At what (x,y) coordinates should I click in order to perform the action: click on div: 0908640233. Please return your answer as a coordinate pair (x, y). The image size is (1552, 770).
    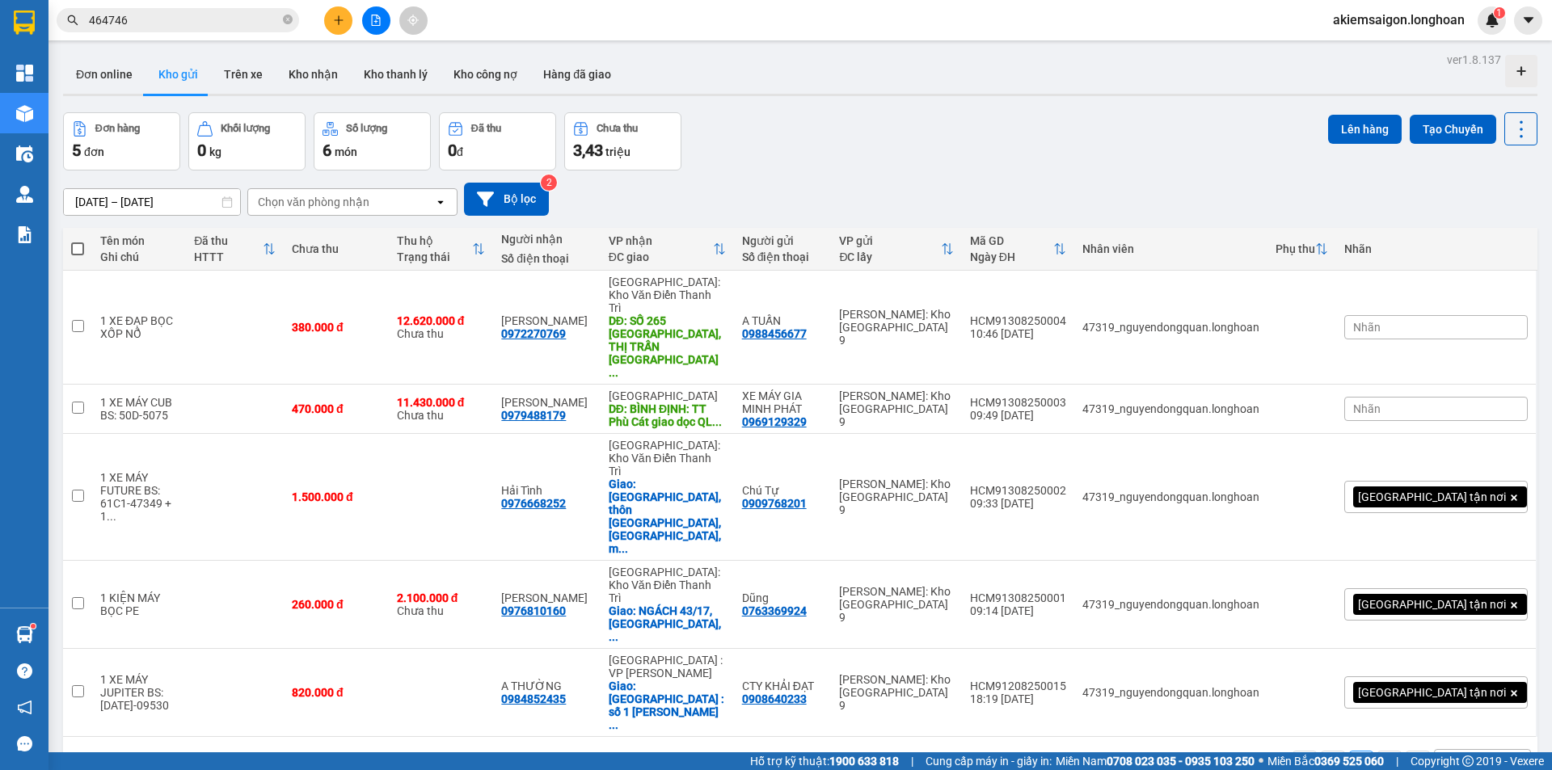
    Looking at the image, I should click on (774, 699).